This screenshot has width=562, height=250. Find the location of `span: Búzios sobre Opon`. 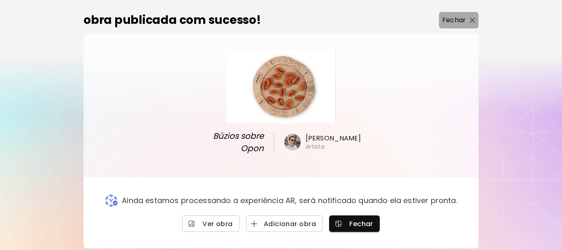

span: Búzios sobre Opon is located at coordinates (229, 142).